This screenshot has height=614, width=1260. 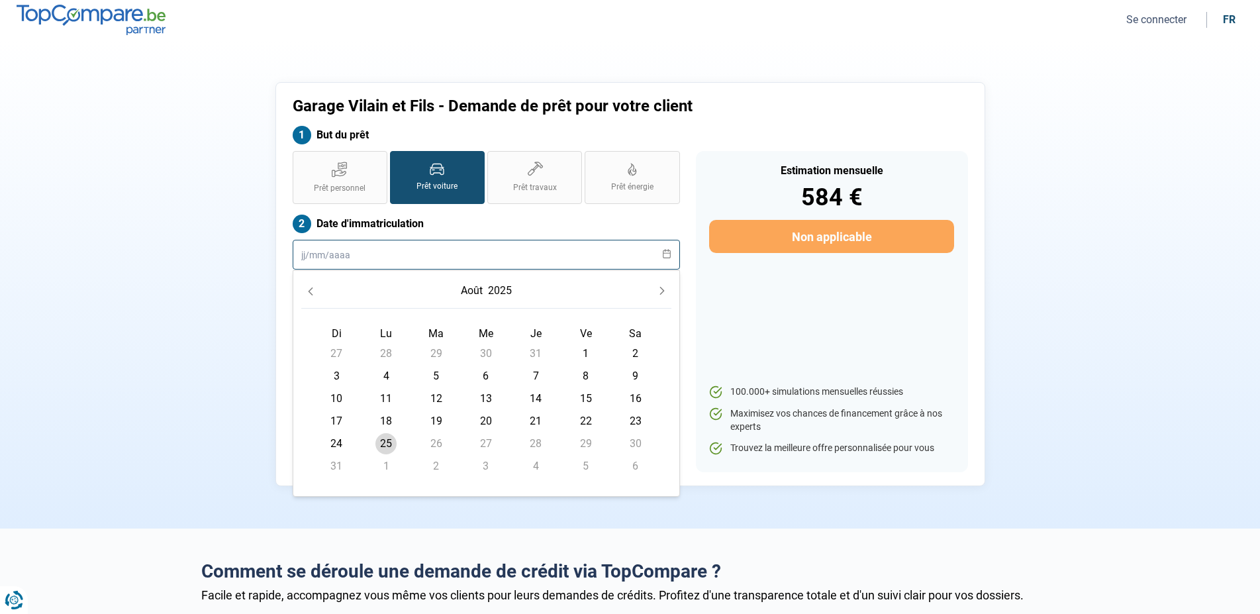 What do you see at coordinates (336, 398) in the screenshot?
I see `td: 10` at bounding box center [336, 398].